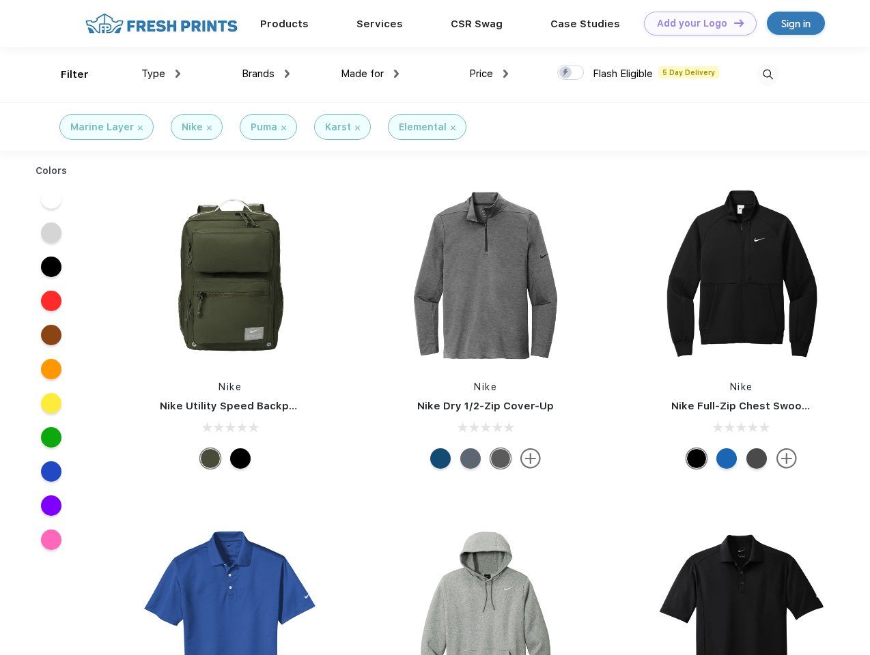 The height and width of the screenshot is (655, 870). I want to click on div: Puma, so click(264, 127).